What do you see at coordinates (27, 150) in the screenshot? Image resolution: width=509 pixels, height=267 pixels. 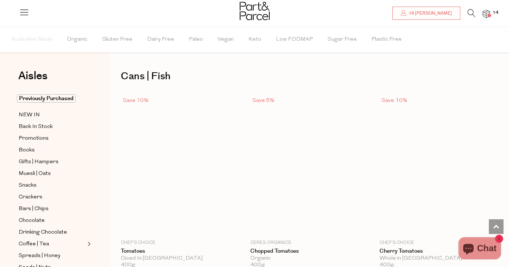 I see `span: Books` at bounding box center [27, 150].